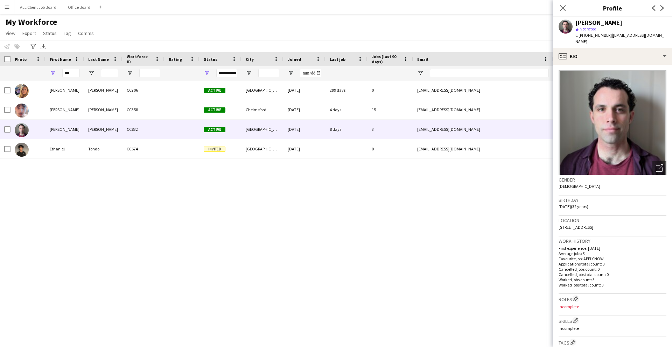 This screenshot has height=347, width=672. I want to click on span: My Workforce, so click(31, 22).